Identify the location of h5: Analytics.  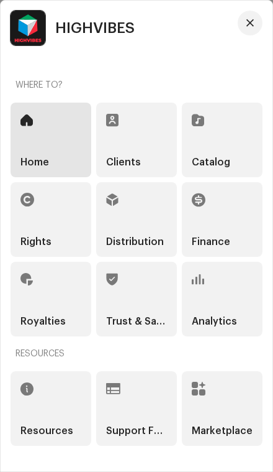
(214, 321).